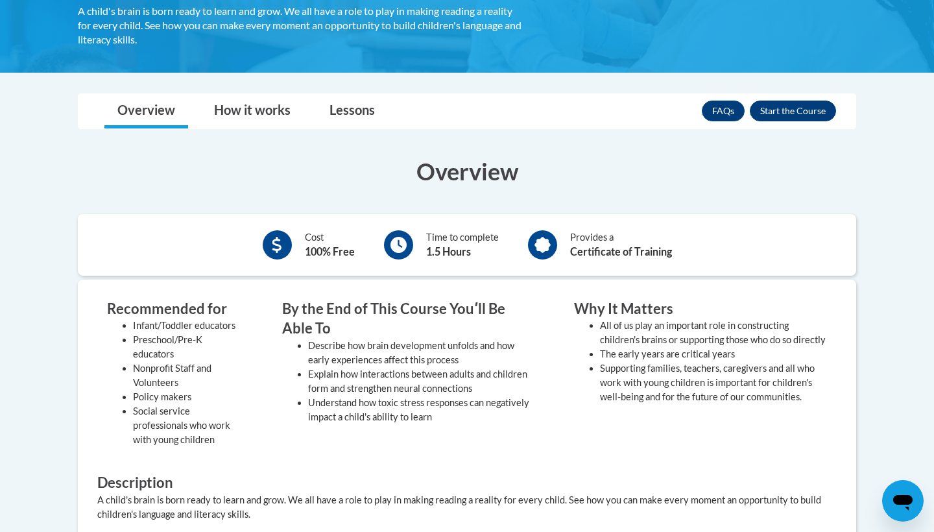  I want to click on b: Certificate of Training, so click(621, 251).